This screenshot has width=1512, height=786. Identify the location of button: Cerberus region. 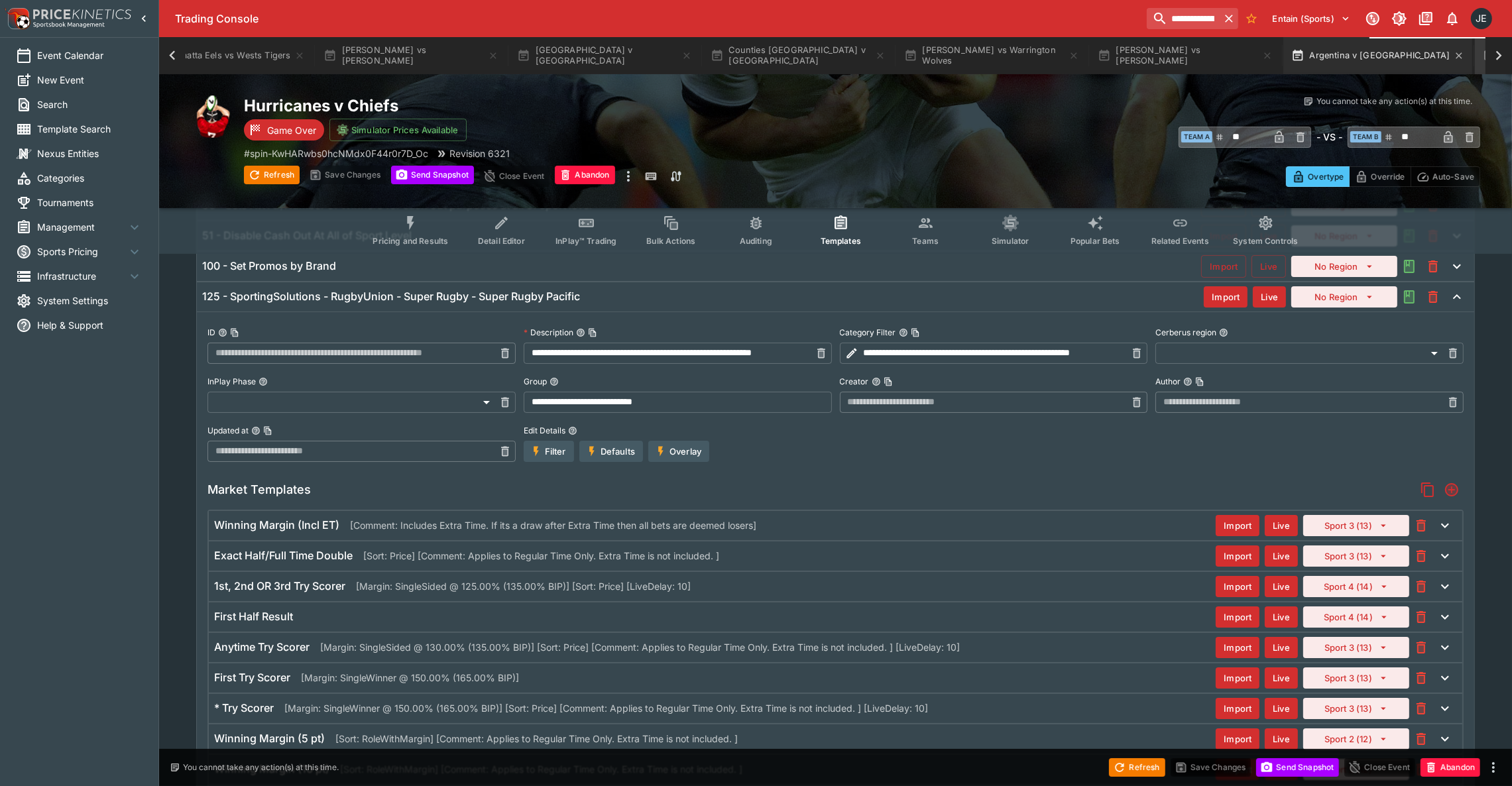
(1223, 333).